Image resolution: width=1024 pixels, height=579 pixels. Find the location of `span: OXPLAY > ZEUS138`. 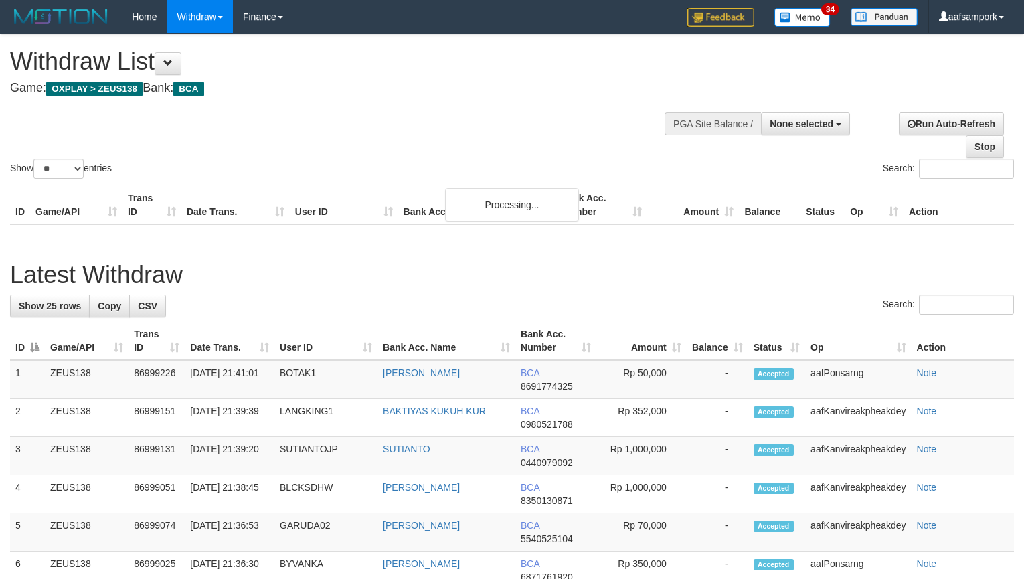

span: OXPLAY > ZEUS138 is located at coordinates (94, 89).